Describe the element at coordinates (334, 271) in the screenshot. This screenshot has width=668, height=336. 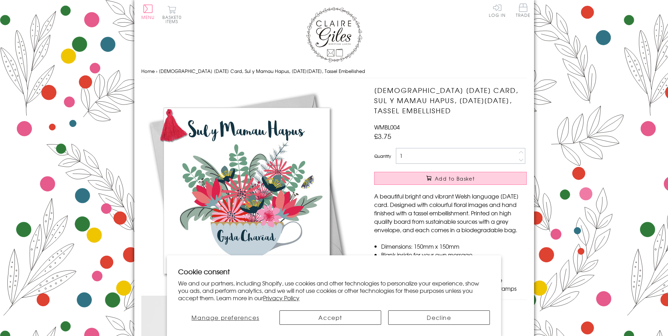
I see `h2: Cookie consent` at that location.